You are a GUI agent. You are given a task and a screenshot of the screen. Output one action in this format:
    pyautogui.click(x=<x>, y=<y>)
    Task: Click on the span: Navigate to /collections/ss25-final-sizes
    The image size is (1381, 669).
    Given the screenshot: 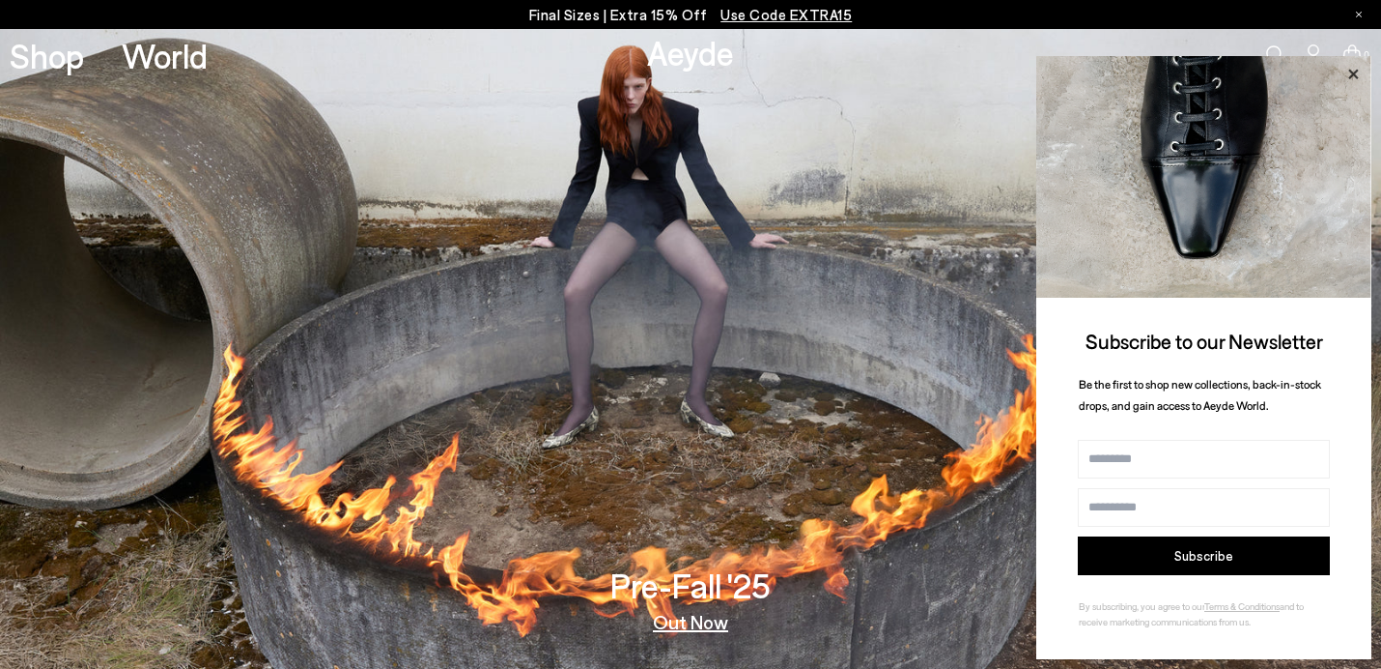 What is the action you would take?
    pyautogui.click(x=786, y=14)
    